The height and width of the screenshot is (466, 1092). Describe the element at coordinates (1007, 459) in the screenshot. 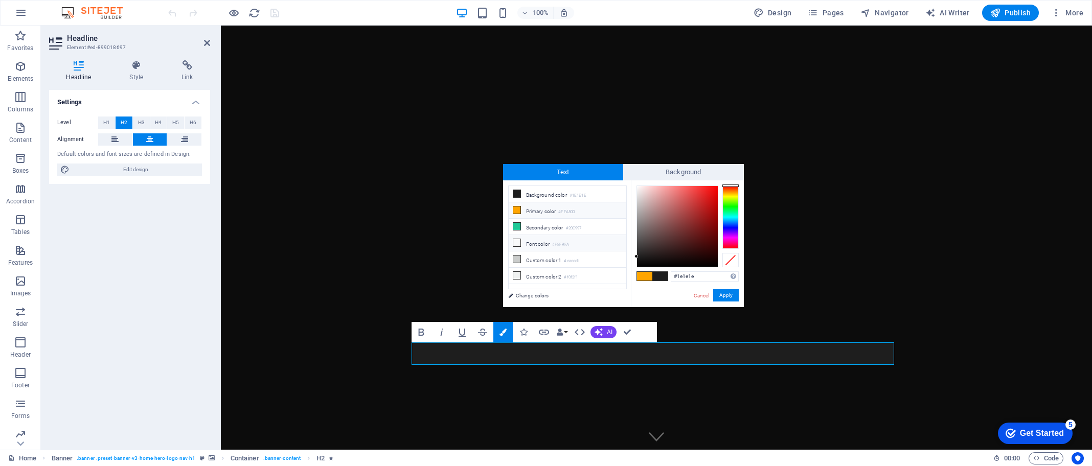

I see `h6: Session time` at that location.